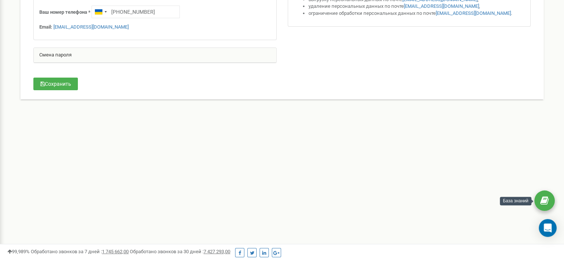  Describe the element at coordinates (56, 84) in the screenshot. I see `button: Сохранить` at that location.